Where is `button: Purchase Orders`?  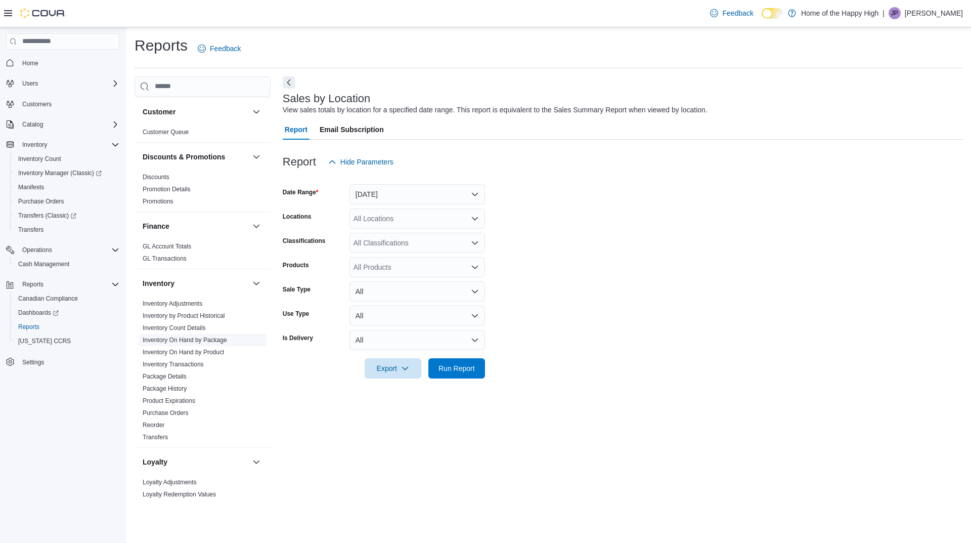
button: Purchase Orders is located at coordinates (67, 201).